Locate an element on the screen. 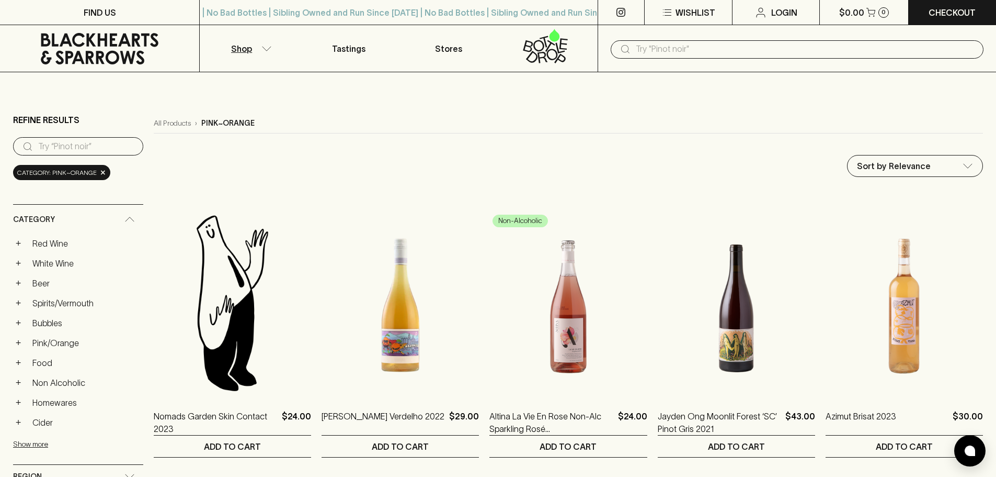  button: Shop is located at coordinates (250, 48).